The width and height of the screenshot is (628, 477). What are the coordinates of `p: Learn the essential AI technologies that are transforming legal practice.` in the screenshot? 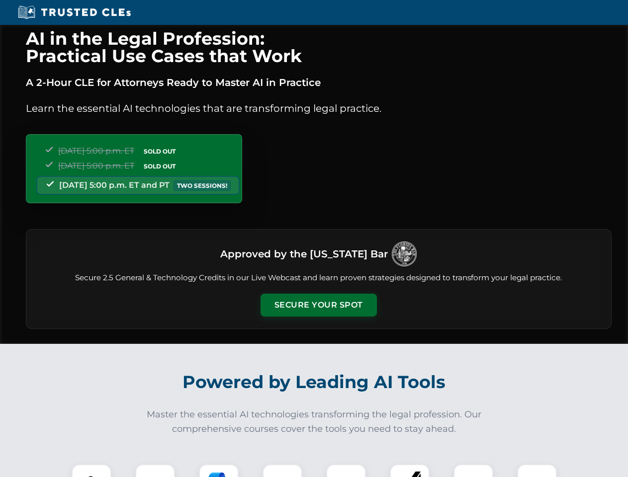 It's located at (319, 108).